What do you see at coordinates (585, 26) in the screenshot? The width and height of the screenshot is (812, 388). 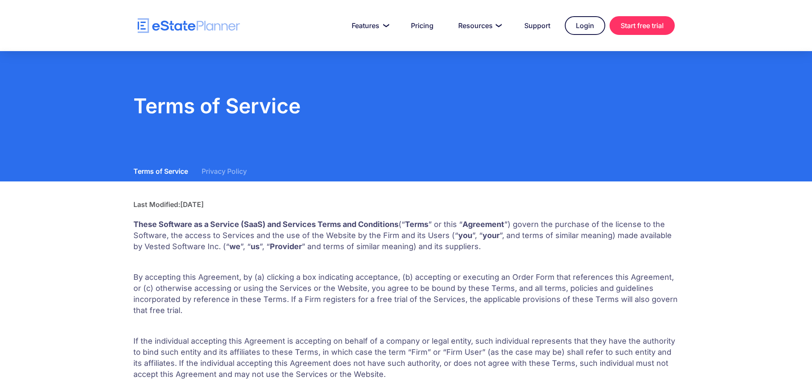 I see `a: Login` at bounding box center [585, 26].